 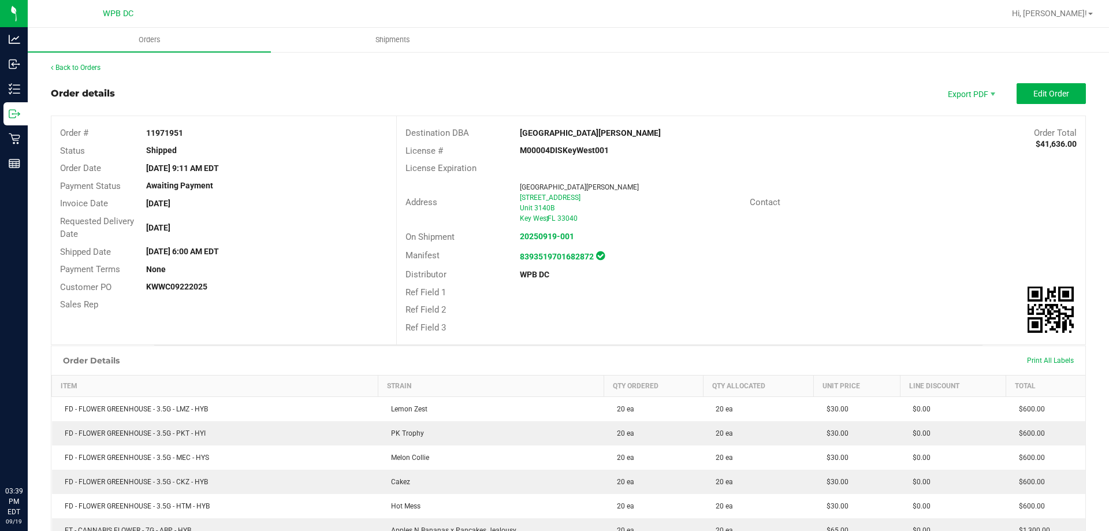 I want to click on span: Distributor, so click(x=426, y=274).